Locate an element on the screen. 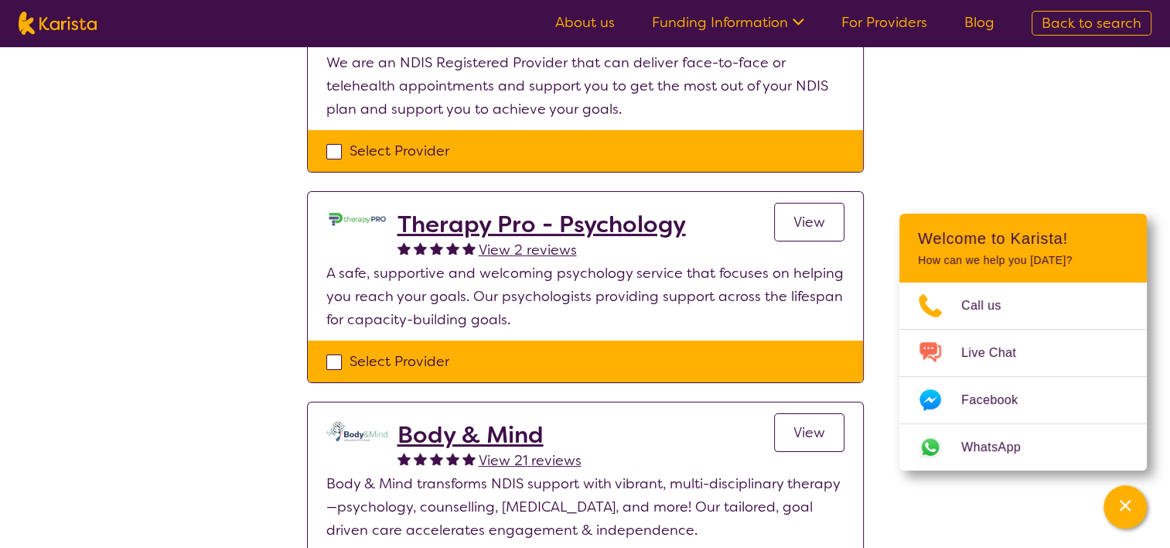 This screenshot has width=1170, height=548. a: About us is located at coordinates (585, 22).